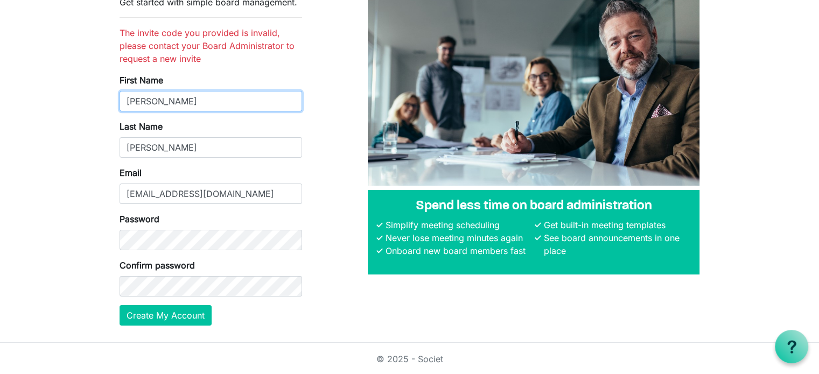 The width and height of the screenshot is (819, 374). I want to click on li: Get built-in meeting templates, so click(616, 225).